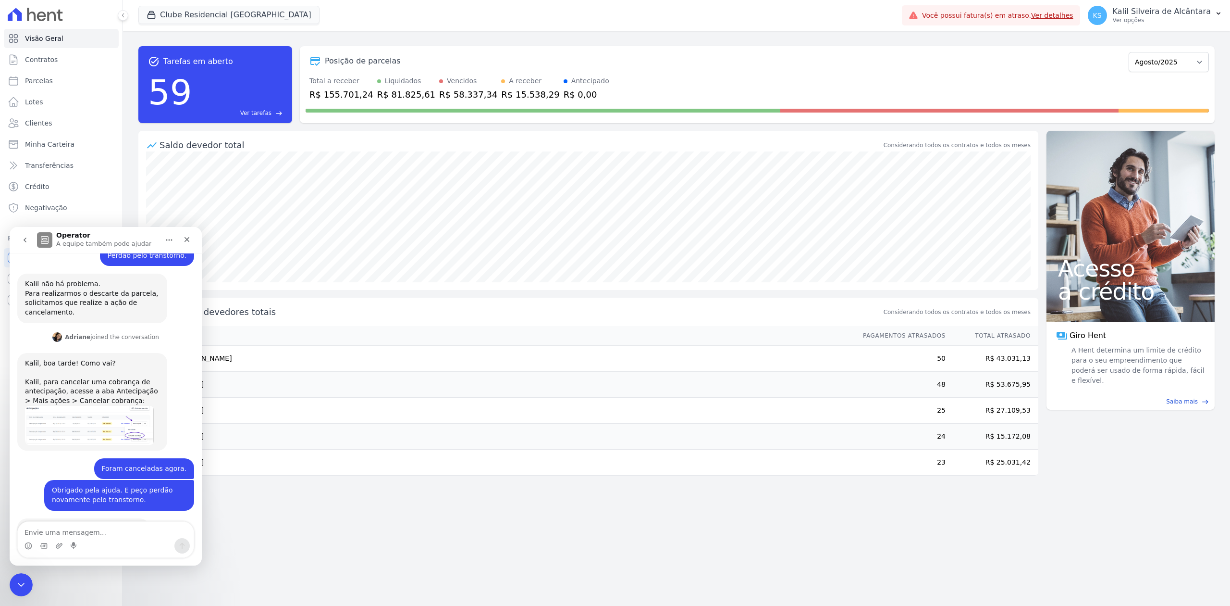  What do you see at coordinates (61, 144) in the screenshot?
I see `a: Minha Carteira` at bounding box center [61, 144].